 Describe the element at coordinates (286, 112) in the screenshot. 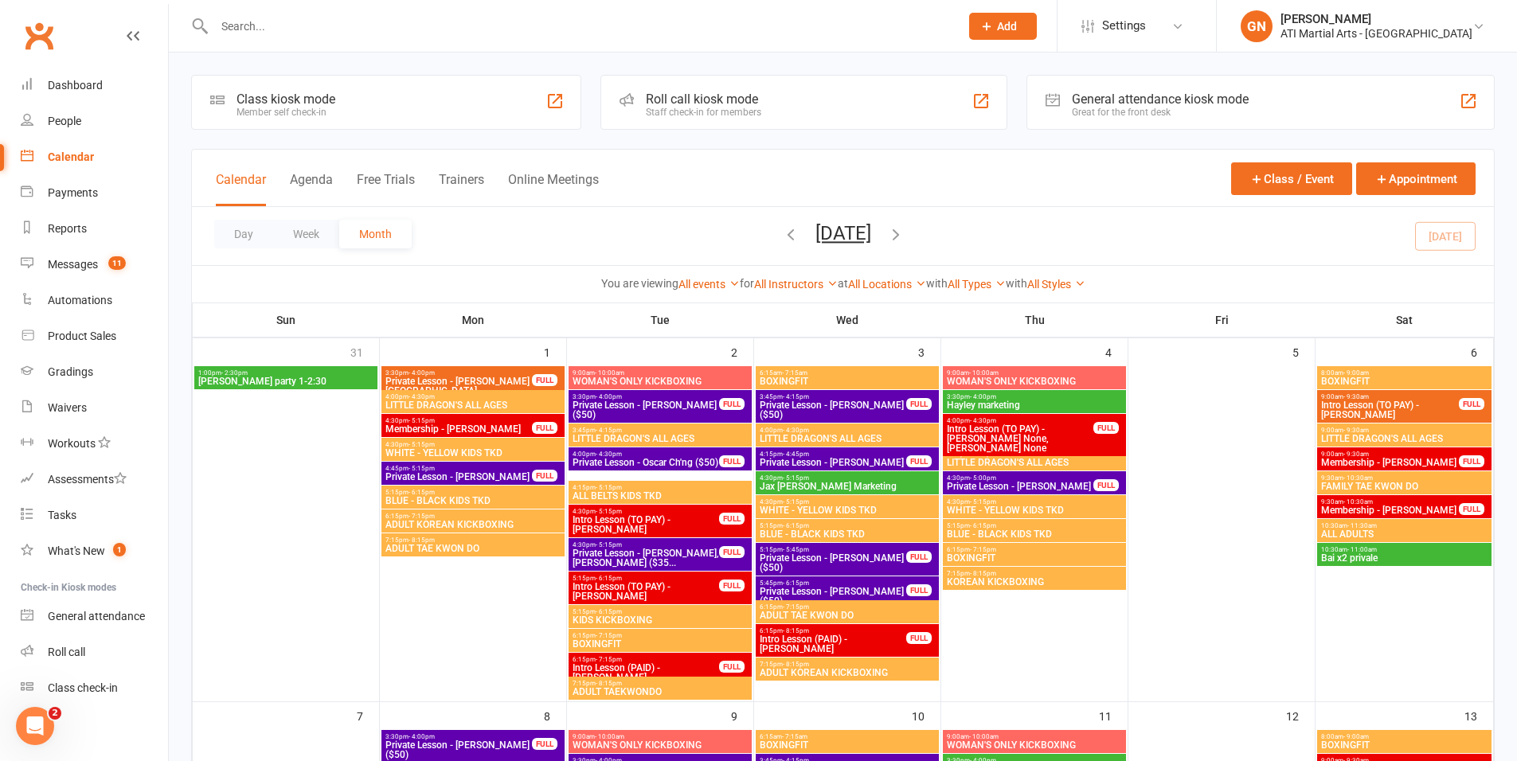

I see `div: Member self check-in` at that location.